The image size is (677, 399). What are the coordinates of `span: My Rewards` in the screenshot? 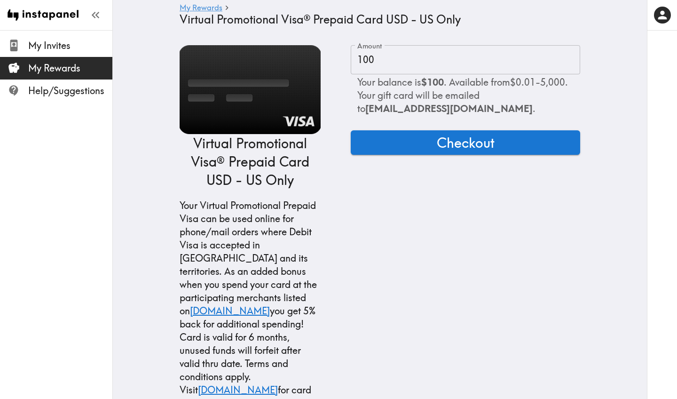 It's located at (70, 68).